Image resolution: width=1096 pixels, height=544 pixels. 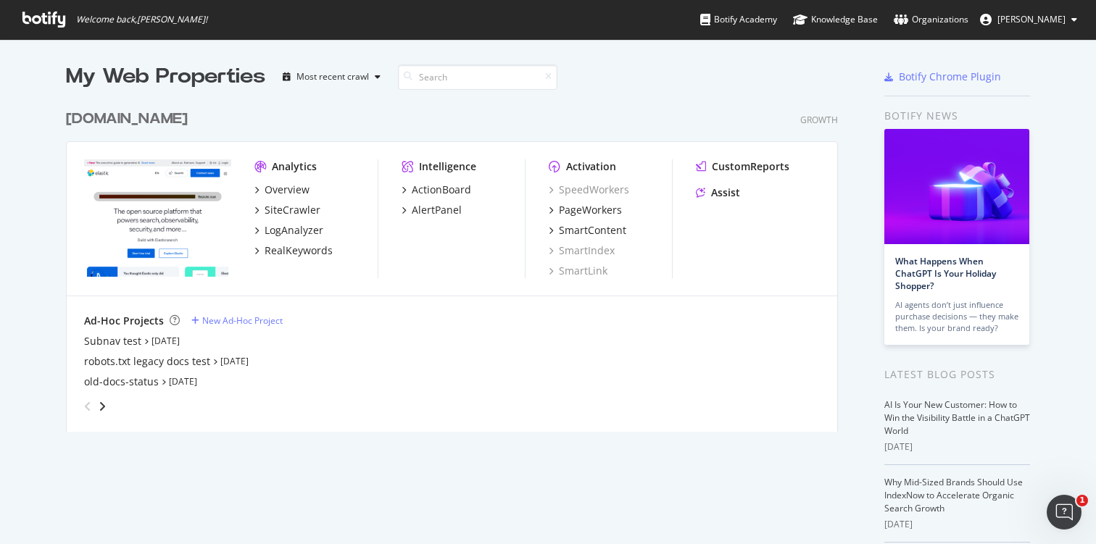 What do you see at coordinates (441, 190) in the screenshot?
I see `div: ActionBoard` at bounding box center [441, 190].